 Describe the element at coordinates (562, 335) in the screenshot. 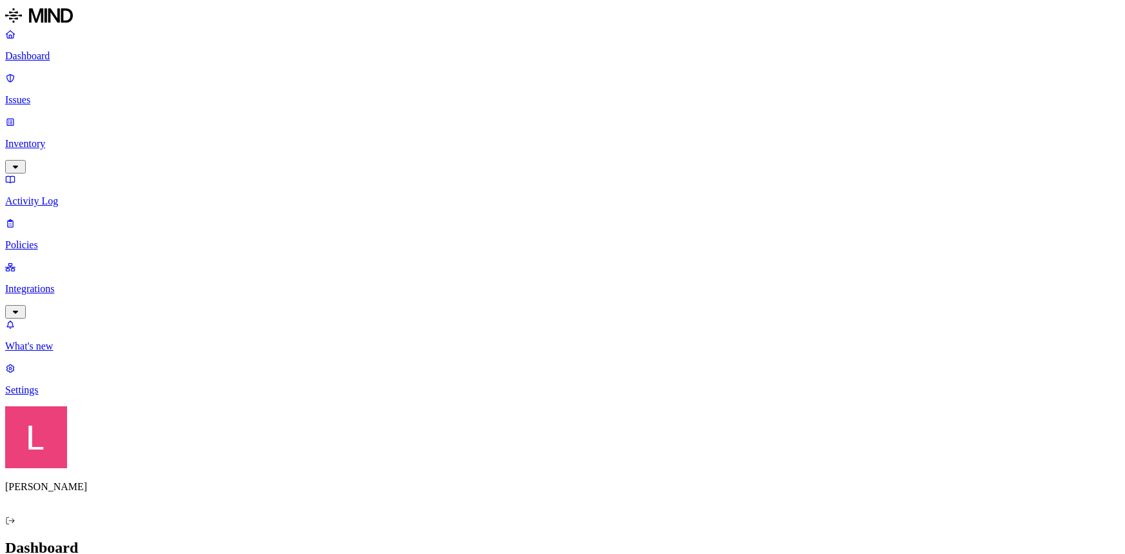

I see `a: What's new` at that location.